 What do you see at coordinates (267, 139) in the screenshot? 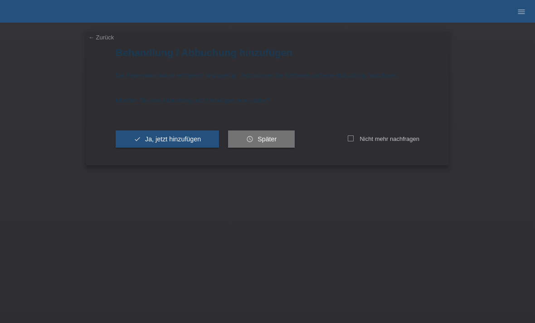
I see `span: Später` at bounding box center [267, 139].